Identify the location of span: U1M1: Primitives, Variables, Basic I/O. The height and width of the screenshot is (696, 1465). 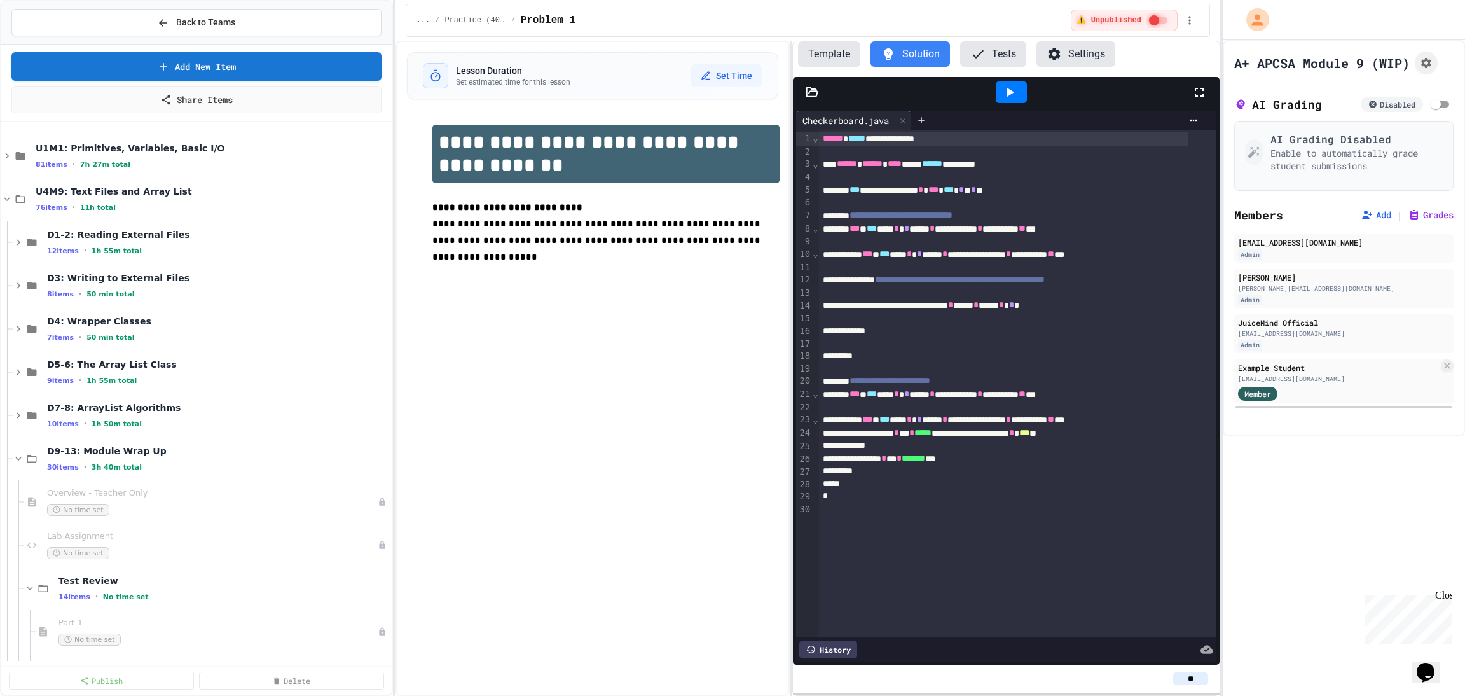
(212, 148).